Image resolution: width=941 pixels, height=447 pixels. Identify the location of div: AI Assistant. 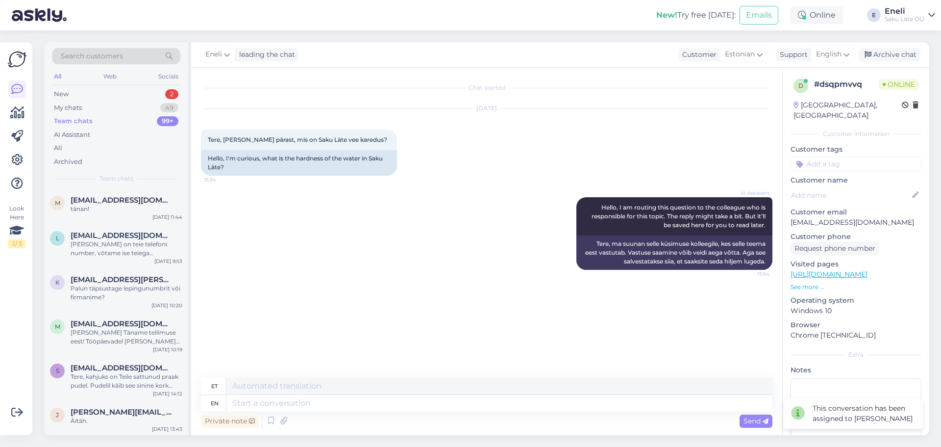
(72, 135).